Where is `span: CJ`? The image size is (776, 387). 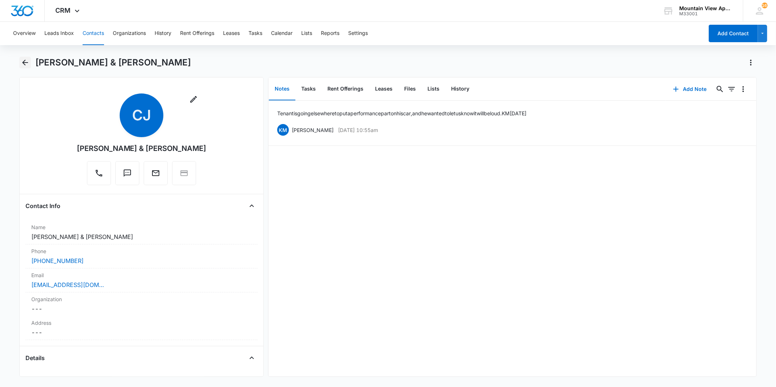 span: CJ is located at coordinates (142, 115).